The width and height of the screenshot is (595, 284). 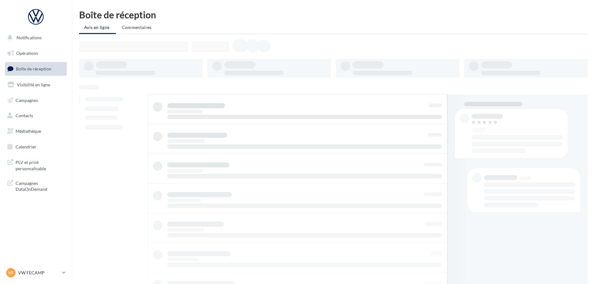 What do you see at coordinates (36, 165) in the screenshot?
I see `a: PLV et print personnalisable` at bounding box center [36, 165].